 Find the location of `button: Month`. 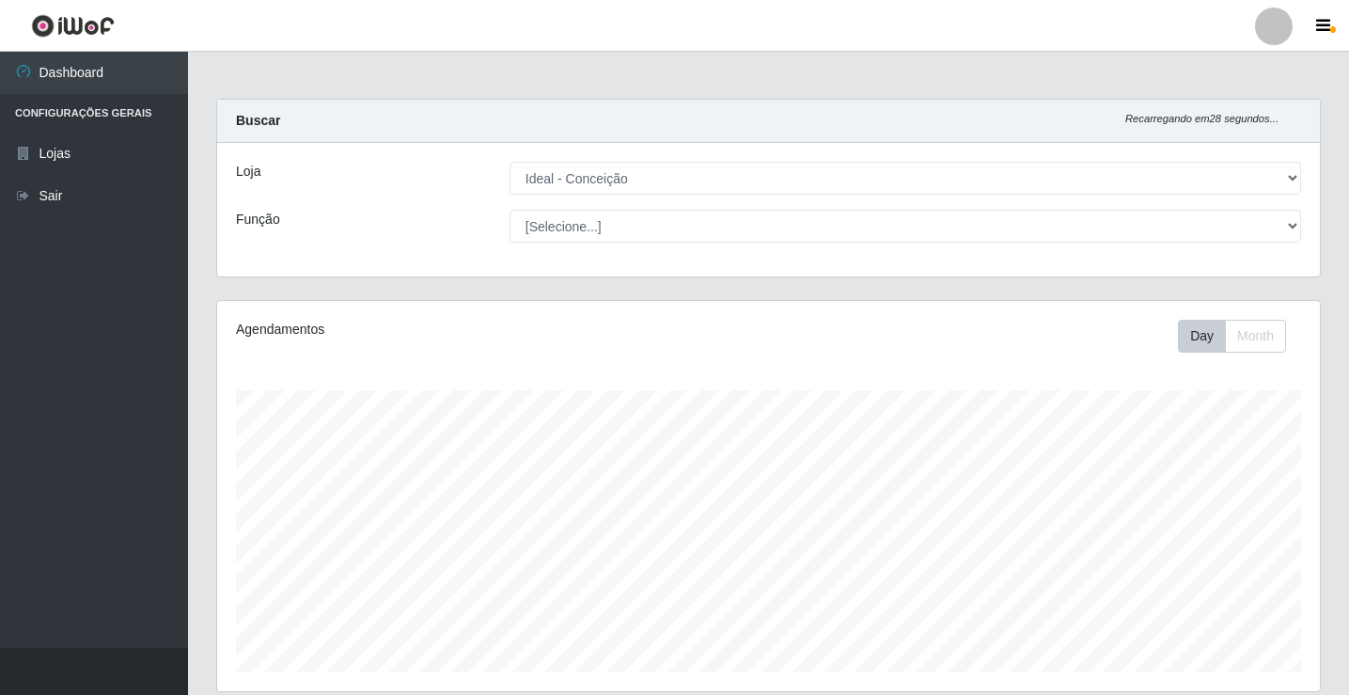

button: Month is located at coordinates (1255, 336).